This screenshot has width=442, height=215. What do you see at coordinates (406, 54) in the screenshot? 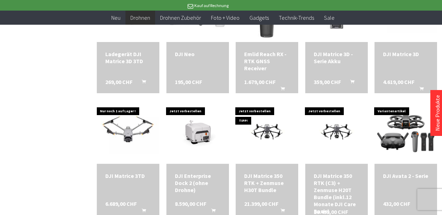
I see `div: DJI Matrice 3D` at bounding box center [406, 54].